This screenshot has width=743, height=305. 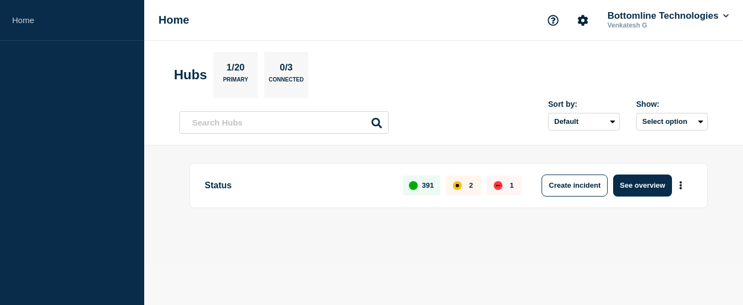 What do you see at coordinates (511, 185) in the screenshot?
I see `p: 1` at bounding box center [511, 185].